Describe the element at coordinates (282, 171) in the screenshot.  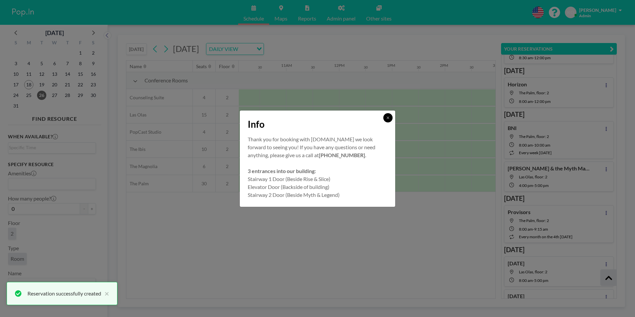
I see `strong: 3 entrances into our building:` at that location.